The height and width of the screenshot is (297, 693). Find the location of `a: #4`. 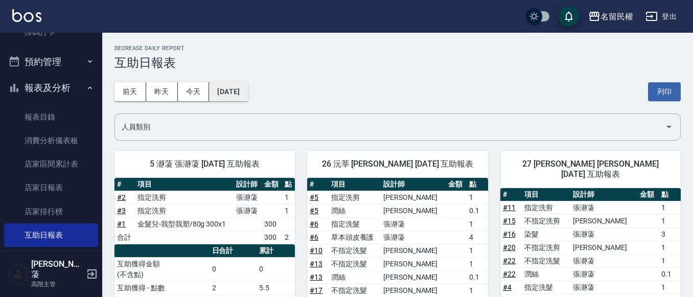

a: #4 is located at coordinates (507, 287).